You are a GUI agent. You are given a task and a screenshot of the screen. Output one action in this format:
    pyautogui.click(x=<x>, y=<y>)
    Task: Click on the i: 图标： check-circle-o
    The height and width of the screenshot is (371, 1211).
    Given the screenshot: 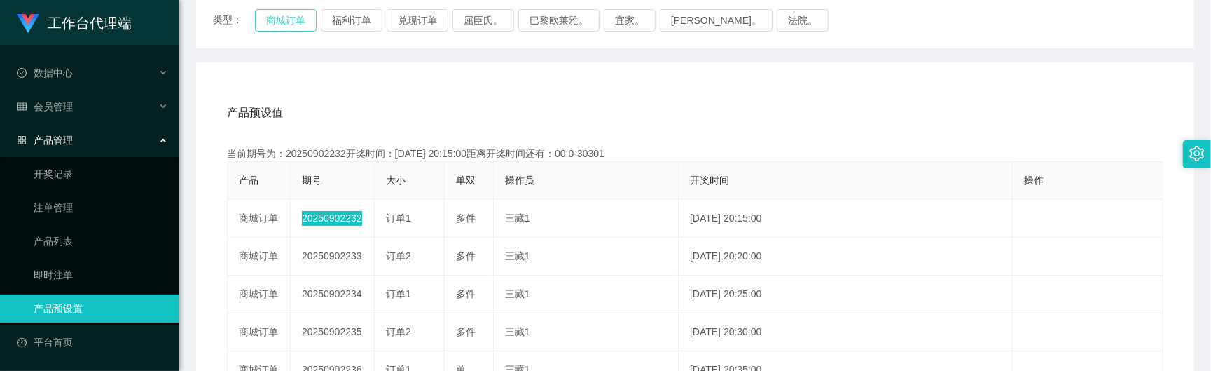 What is the action you would take?
    pyautogui.click(x=22, y=73)
    